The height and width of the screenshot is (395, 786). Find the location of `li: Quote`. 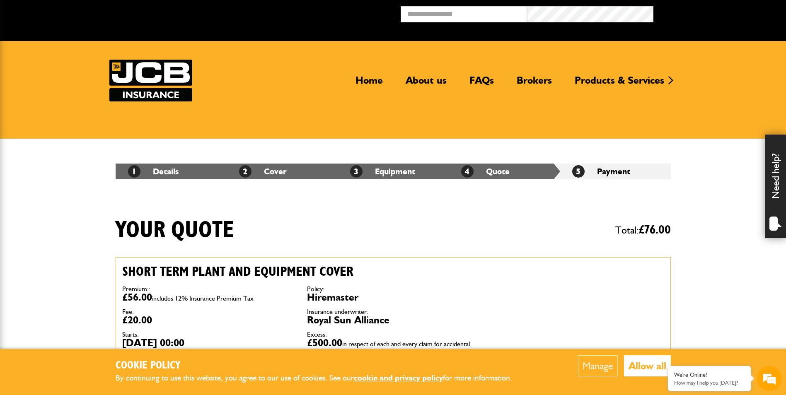

li: Quote is located at coordinates (504, 172).